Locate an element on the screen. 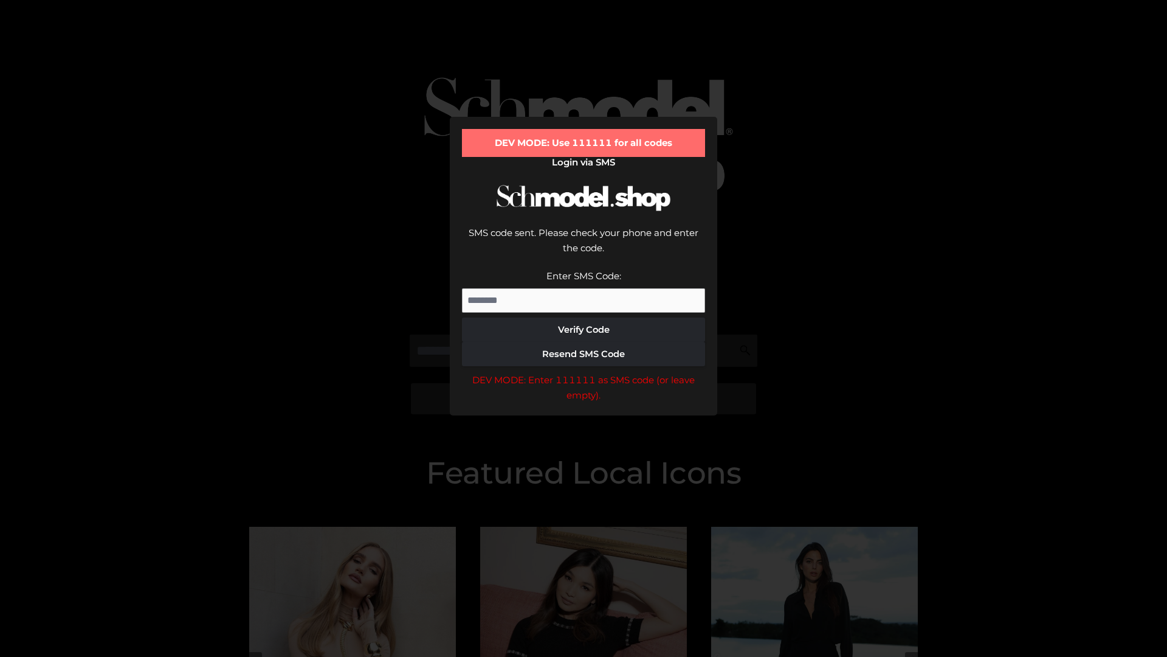 This screenshot has width=1167, height=657. div: SMS code sent. Please check your phone and enter the code. is located at coordinates (584, 246).